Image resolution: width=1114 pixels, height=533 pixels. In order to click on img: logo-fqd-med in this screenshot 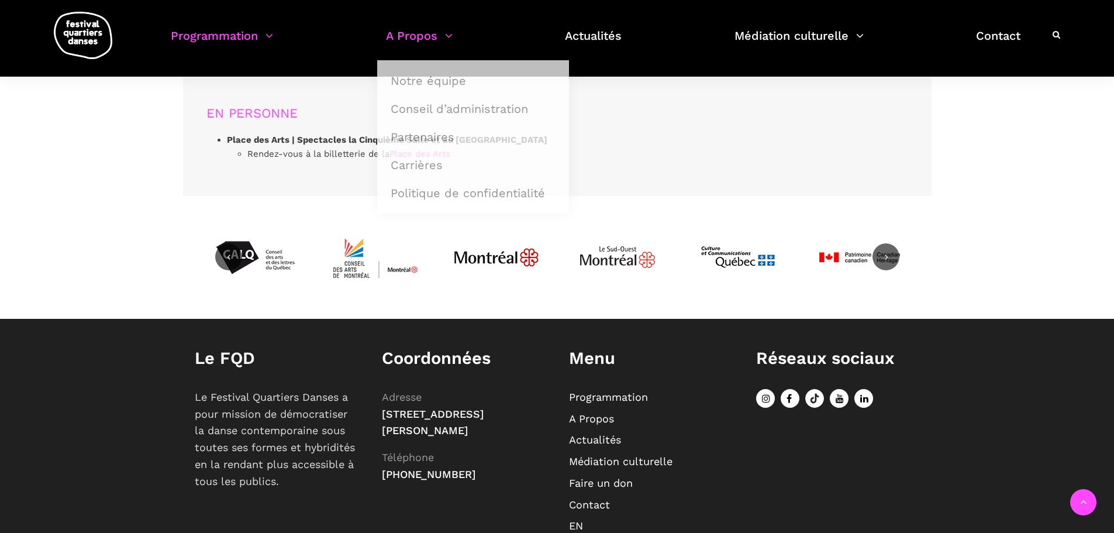, I will do `click(83, 35)`.